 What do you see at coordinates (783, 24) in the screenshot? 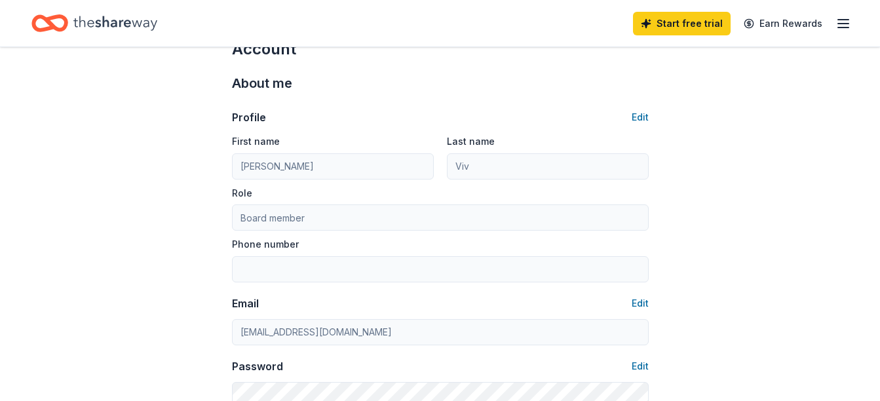
I see `a: Earn Rewards` at bounding box center [783, 24].